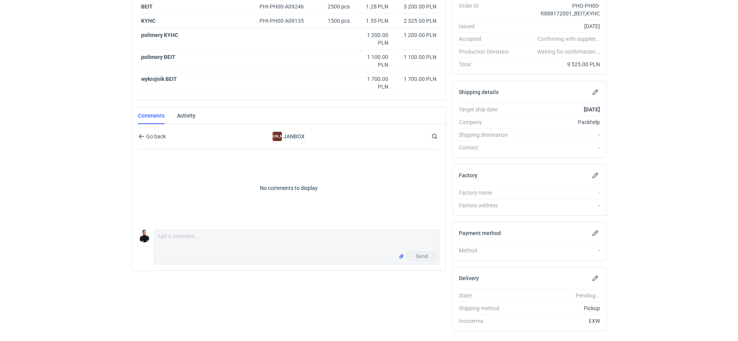  I want to click on div: Tomasz Kubiak, so click(144, 236).